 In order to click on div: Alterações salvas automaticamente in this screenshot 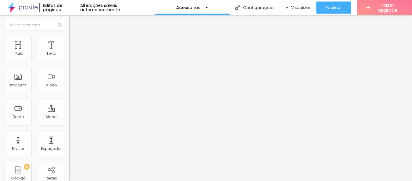, I will do `click(117, 8)`.